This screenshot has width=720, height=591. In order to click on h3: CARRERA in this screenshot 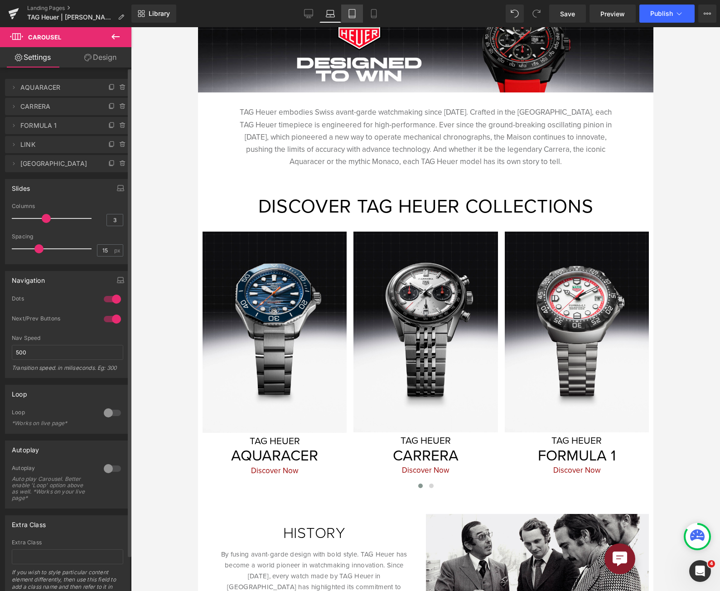, I will do `click(228, 428)`.